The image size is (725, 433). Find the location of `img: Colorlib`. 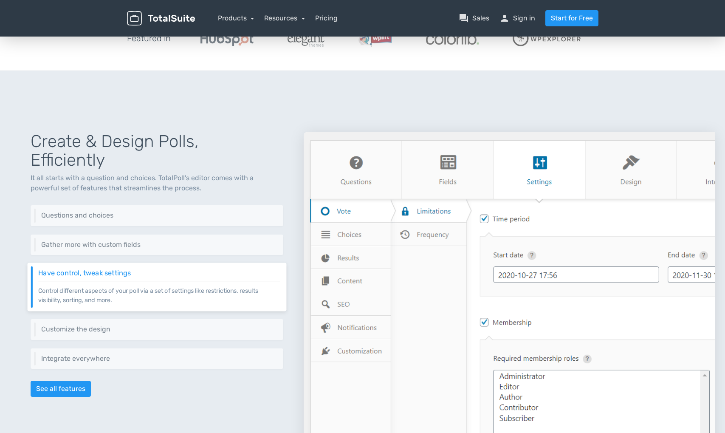

img: Colorlib is located at coordinates (452, 38).